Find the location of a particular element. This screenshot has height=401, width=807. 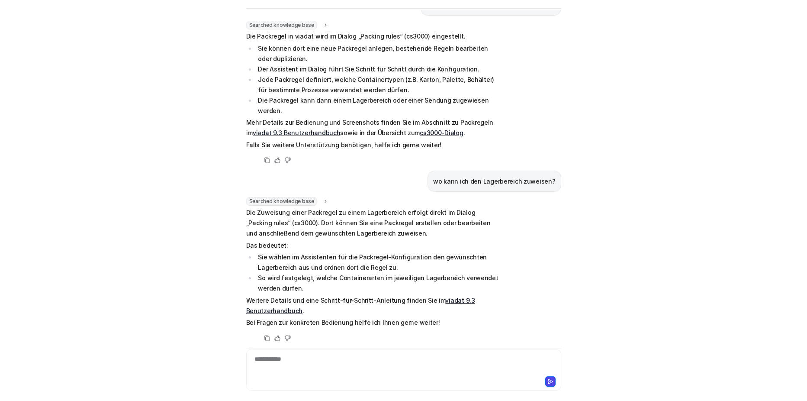

p: Weitere Details und eine Schritt-für-Schritt-Anleitung finden Sie im . is located at coordinates (373, 306).